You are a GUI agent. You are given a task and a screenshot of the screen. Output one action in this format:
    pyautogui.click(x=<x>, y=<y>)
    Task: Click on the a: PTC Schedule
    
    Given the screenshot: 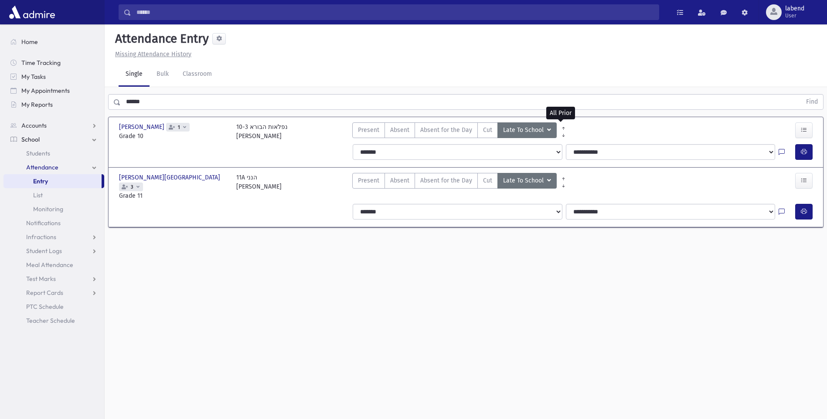 What is the action you would take?
    pyautogui.click(x=54, y=307)
    